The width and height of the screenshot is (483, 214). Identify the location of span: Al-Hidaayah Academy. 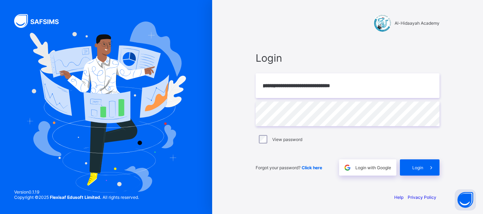
(417, 23).